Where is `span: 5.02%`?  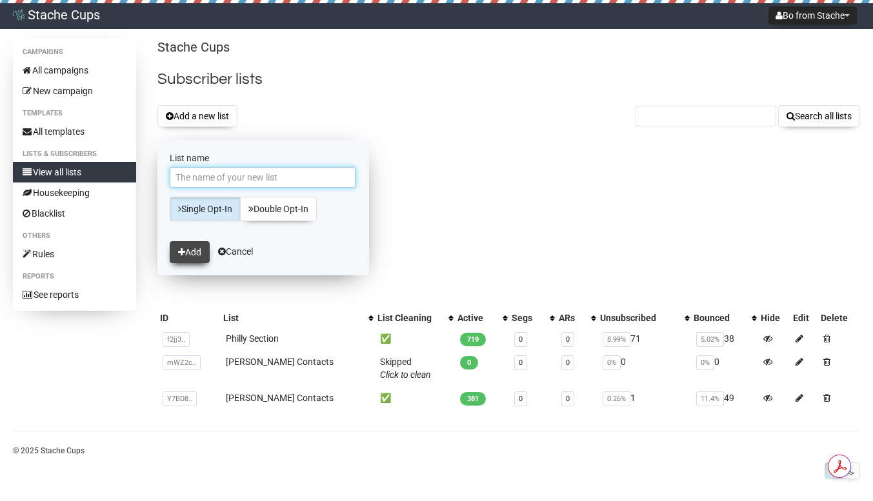
span: 5.02% is located at coordinates (710, 339).